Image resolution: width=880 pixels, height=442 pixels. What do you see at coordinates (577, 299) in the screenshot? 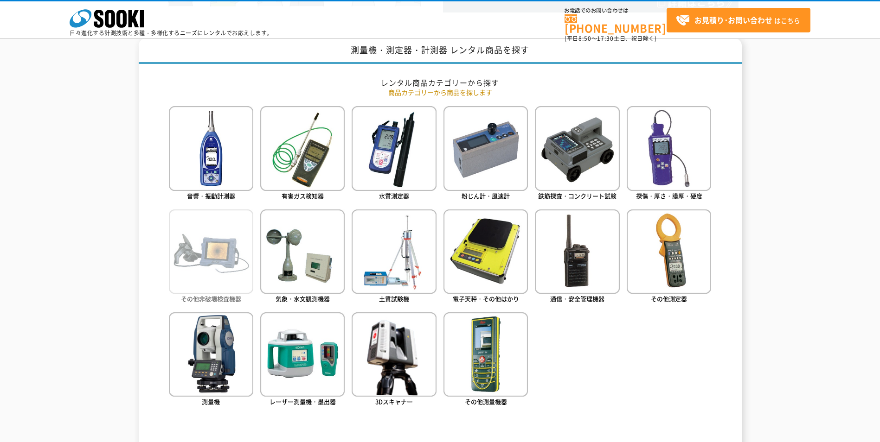
I see `span: 通信・安全管理機器` at bounding box center [577, 299].